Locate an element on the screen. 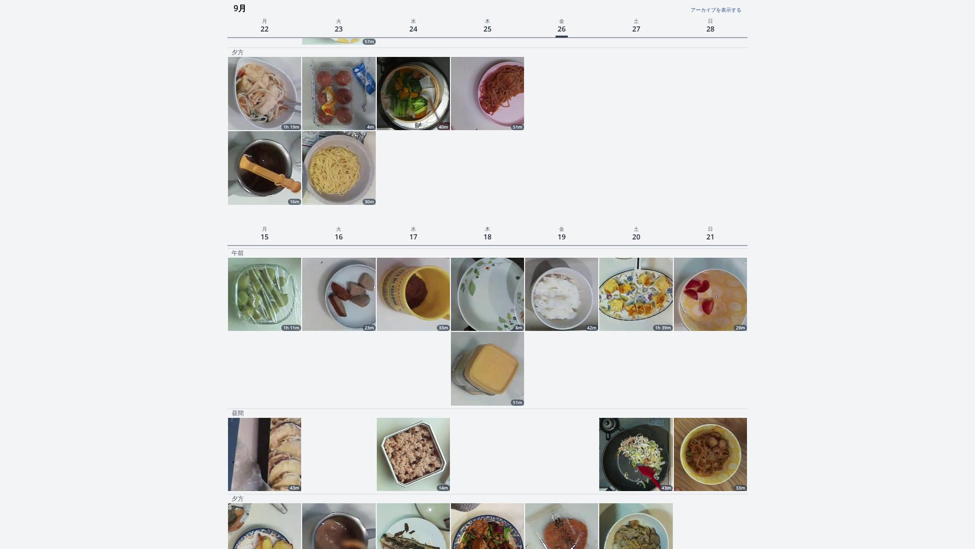 This screenshot has width=975, height=549. img: 250922092511_thumb.jpeg is located at coordinates (265, 93).